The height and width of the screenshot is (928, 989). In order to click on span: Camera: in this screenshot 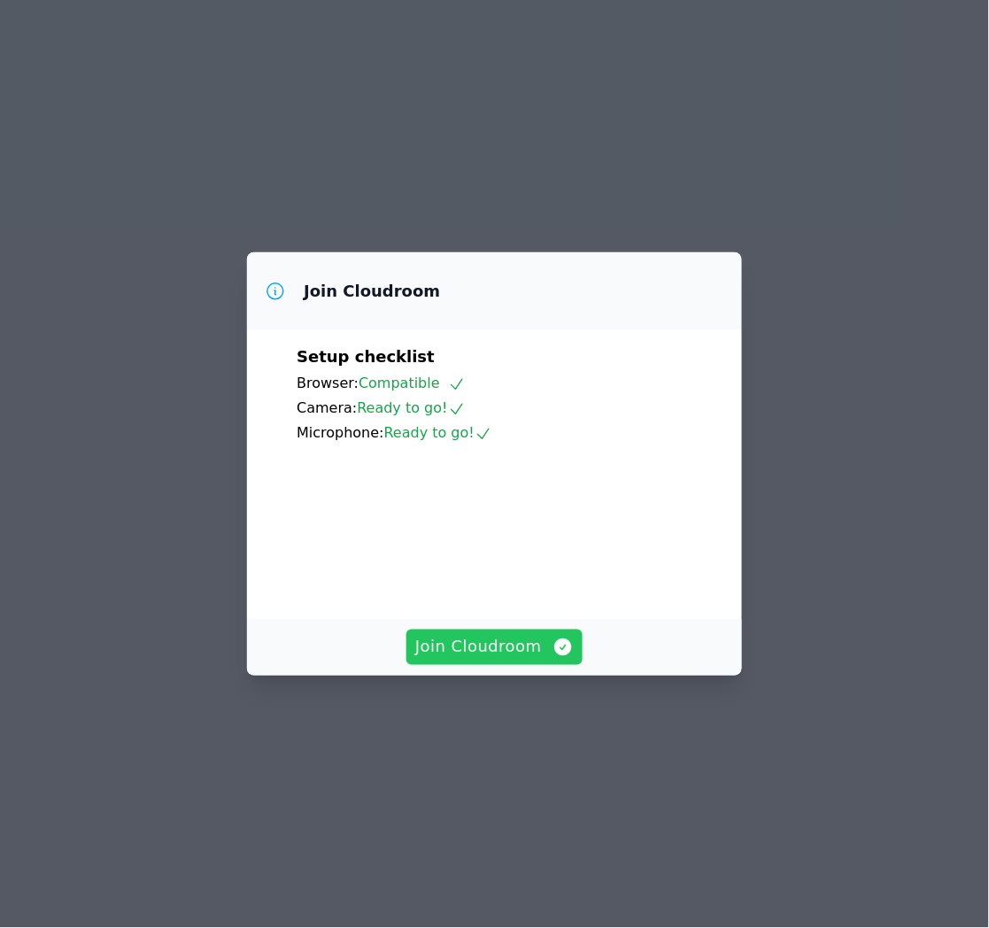, I will do `click(327, 407)`.